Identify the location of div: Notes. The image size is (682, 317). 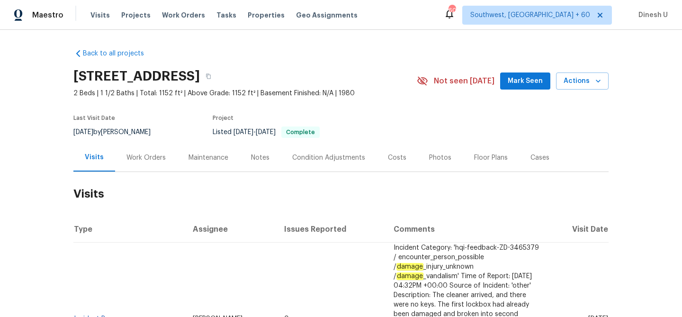
(260, 158).